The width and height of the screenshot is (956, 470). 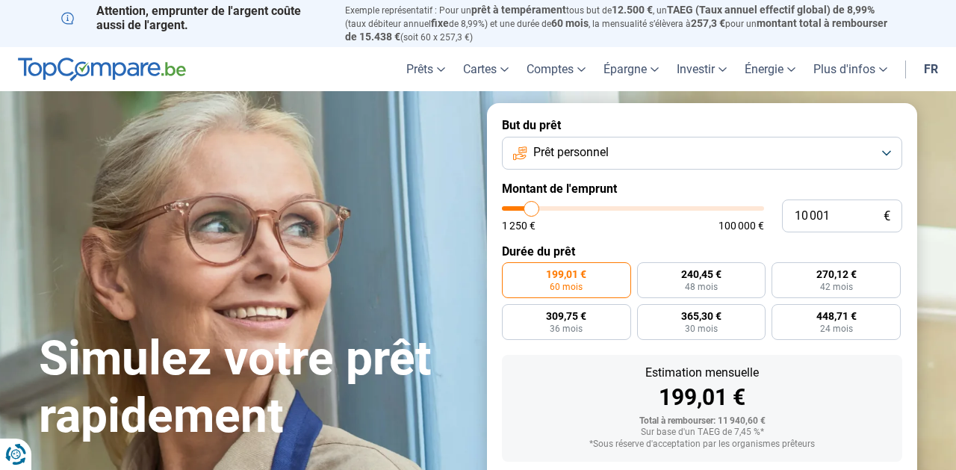 I want to click on span: prêt à tempérament, so click(x=518, y=10).